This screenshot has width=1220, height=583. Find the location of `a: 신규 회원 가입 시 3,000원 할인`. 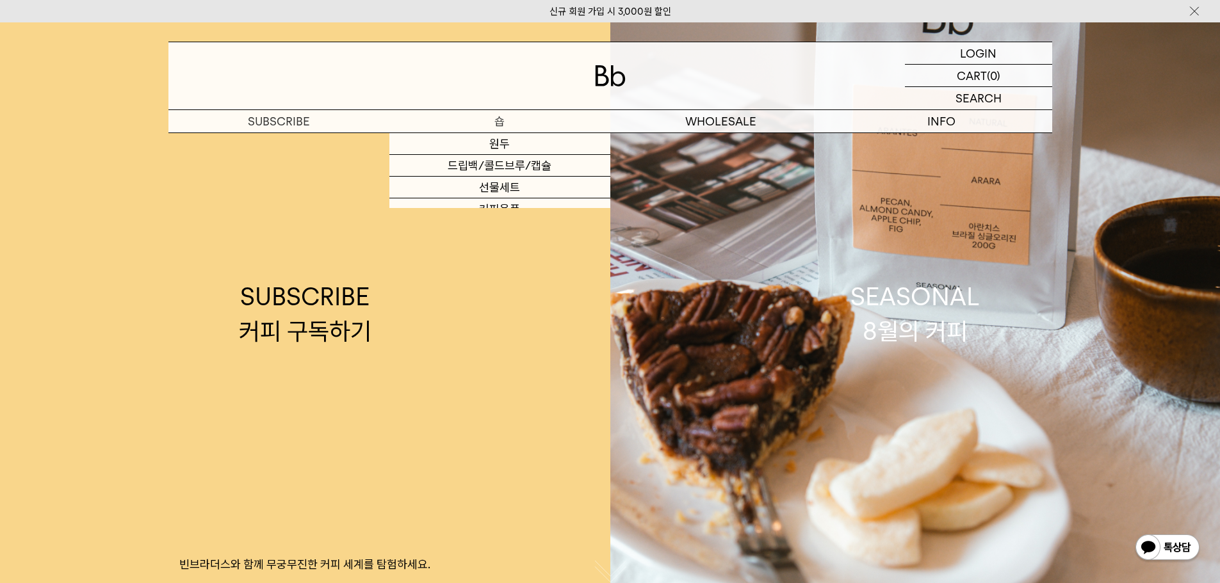

a: 신규 회원 가입 시 3,000원 할인 is located at coordinates (610, 12).